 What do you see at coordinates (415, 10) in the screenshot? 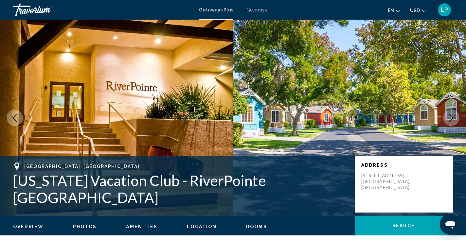
I see `span: USD` at bounding box center [415, 10].